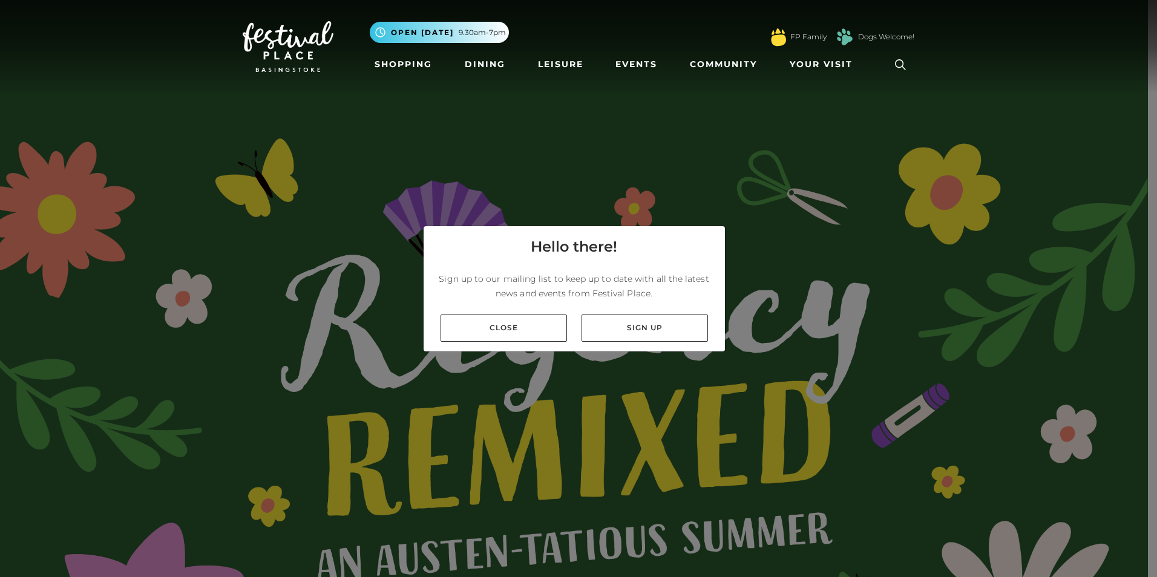 The height and width of the screenshot is (577, 1157). I want to click on a: Dining, so click(485, 64).